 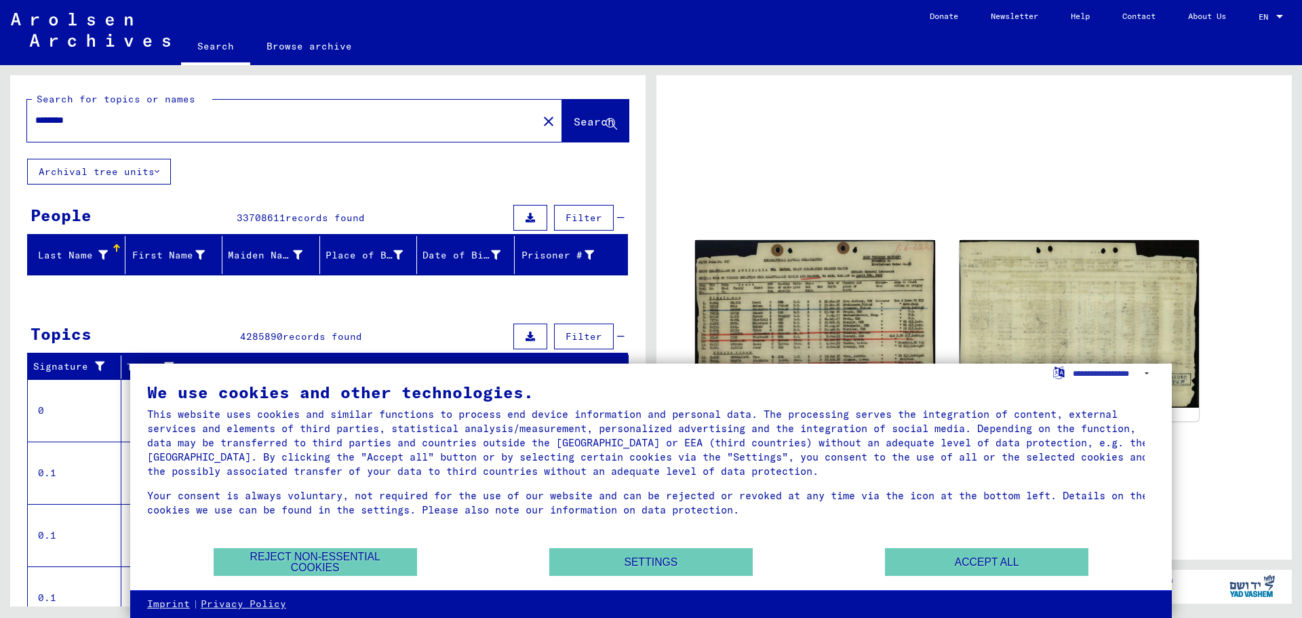 I want to click on button: Settings, so click(x=651, y=561).